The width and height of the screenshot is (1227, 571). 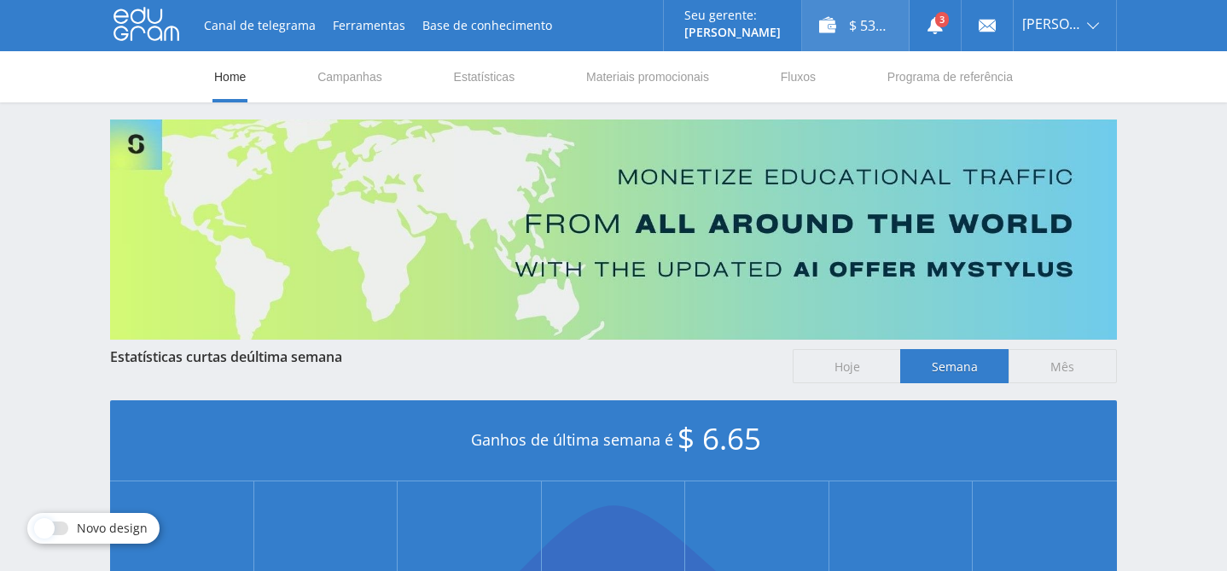 What do you see at coordinates (720, 438) in the screenshot?
I see `span: $ 6.65` at bounding box center [720, 438].